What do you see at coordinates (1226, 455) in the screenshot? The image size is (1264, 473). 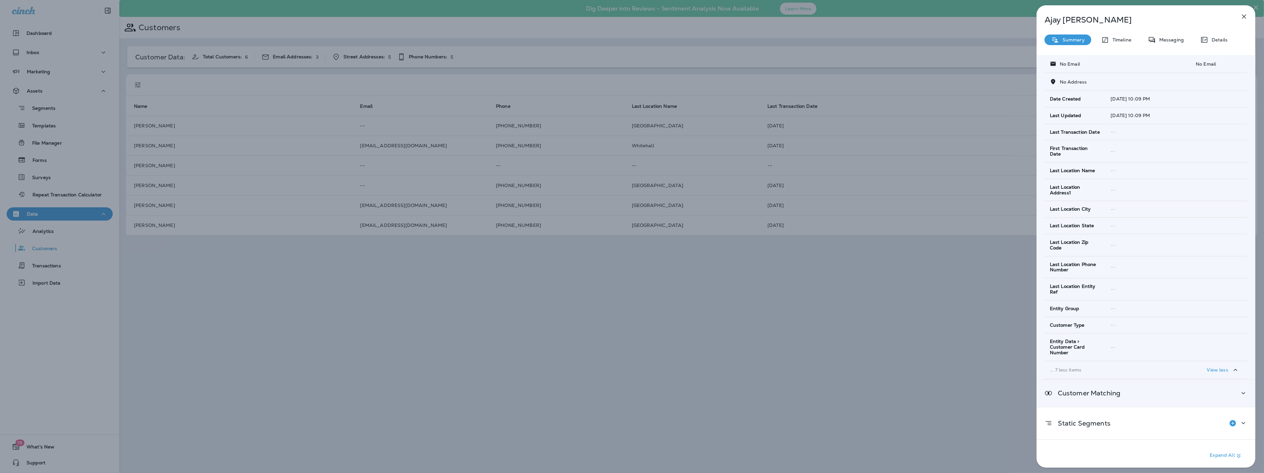 I see `button: Expand All` at bounding box center [1226, 455].